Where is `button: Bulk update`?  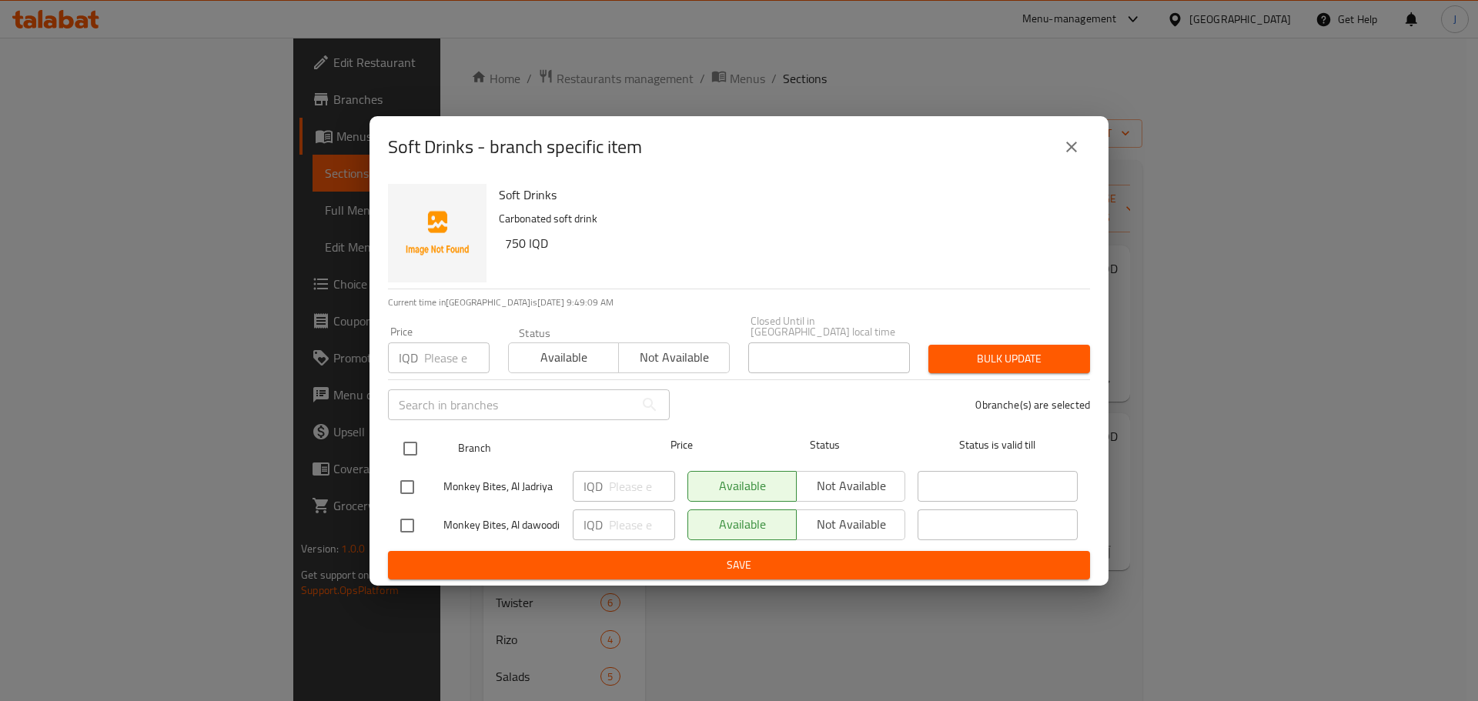 button: Bulk update is located at coordinates (1009, 359).